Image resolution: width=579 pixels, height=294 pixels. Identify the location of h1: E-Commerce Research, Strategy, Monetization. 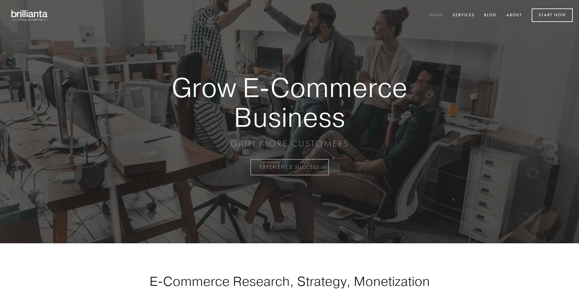
(290, 282).